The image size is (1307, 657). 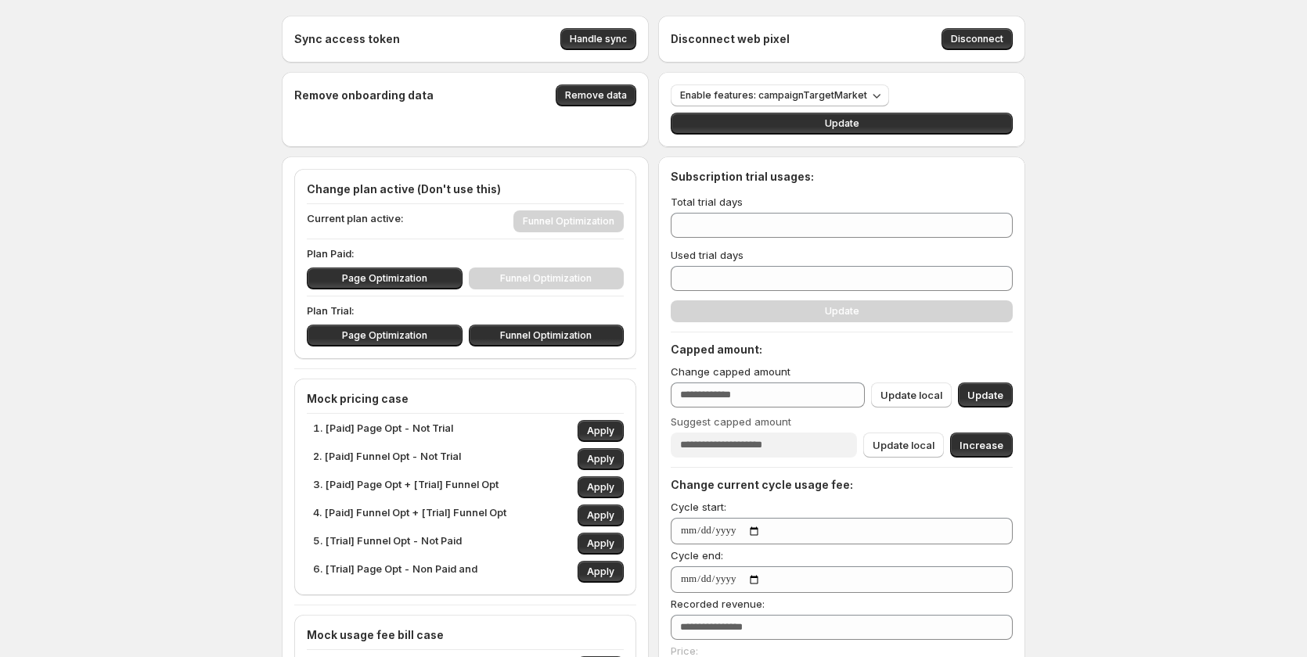 What do you see at coordinates (465, 189) in the screenshot?
I see `h4: Change plan active (Don't use this)` at bounding box center [465, 189].